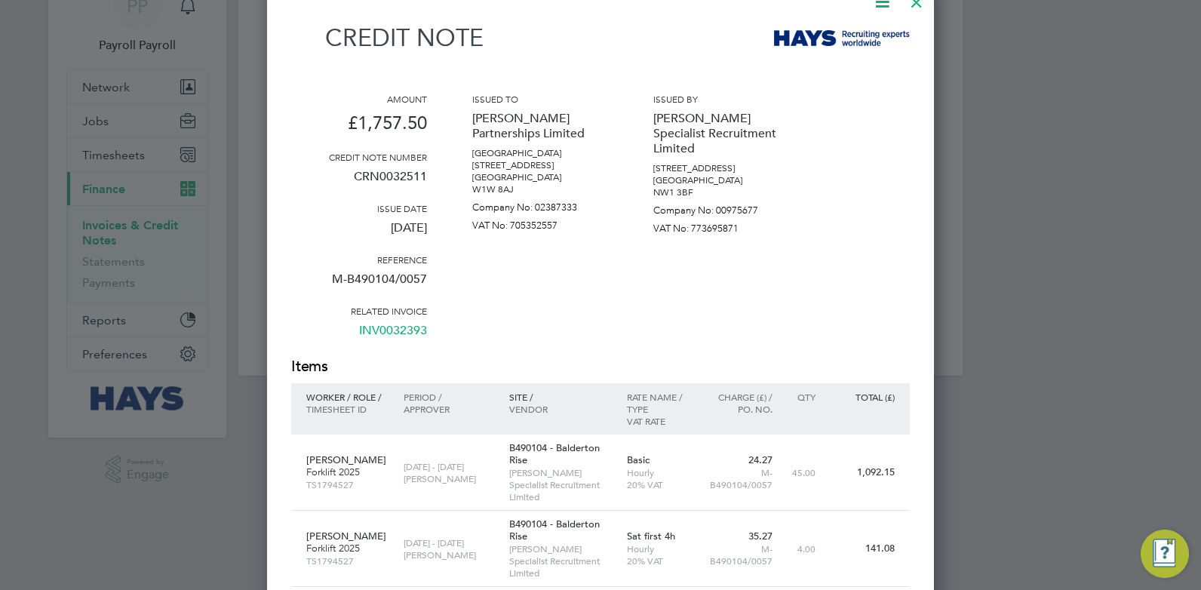 The width and height of the screenshot is (1201, 590). What do you see at coordinates (359, 259) in the screenshot?
I see `h3: Reference` at bounding box center [359, 259].